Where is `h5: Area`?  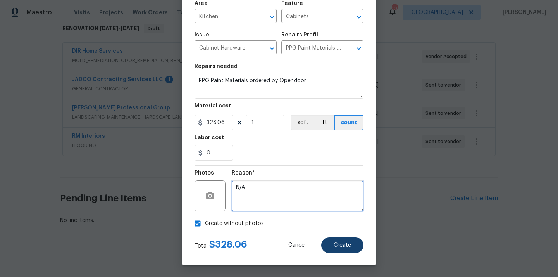 h5: Area is located at coordinates (201, 3).